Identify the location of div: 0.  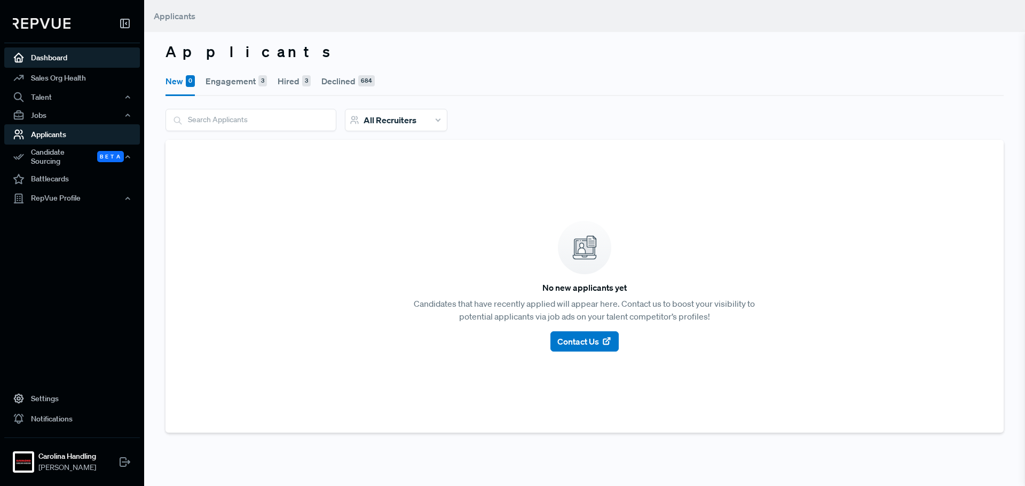
(190, 81).